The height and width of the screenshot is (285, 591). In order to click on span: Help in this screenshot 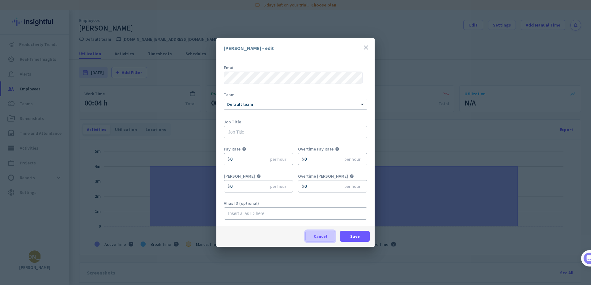, I will do `click(77, 210)`.